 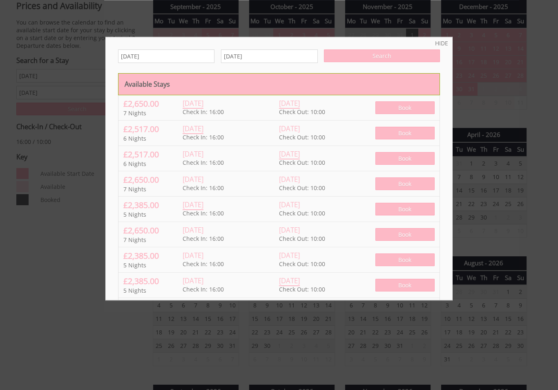 I want to click on a: HIDE, so click(x=442, y=43).